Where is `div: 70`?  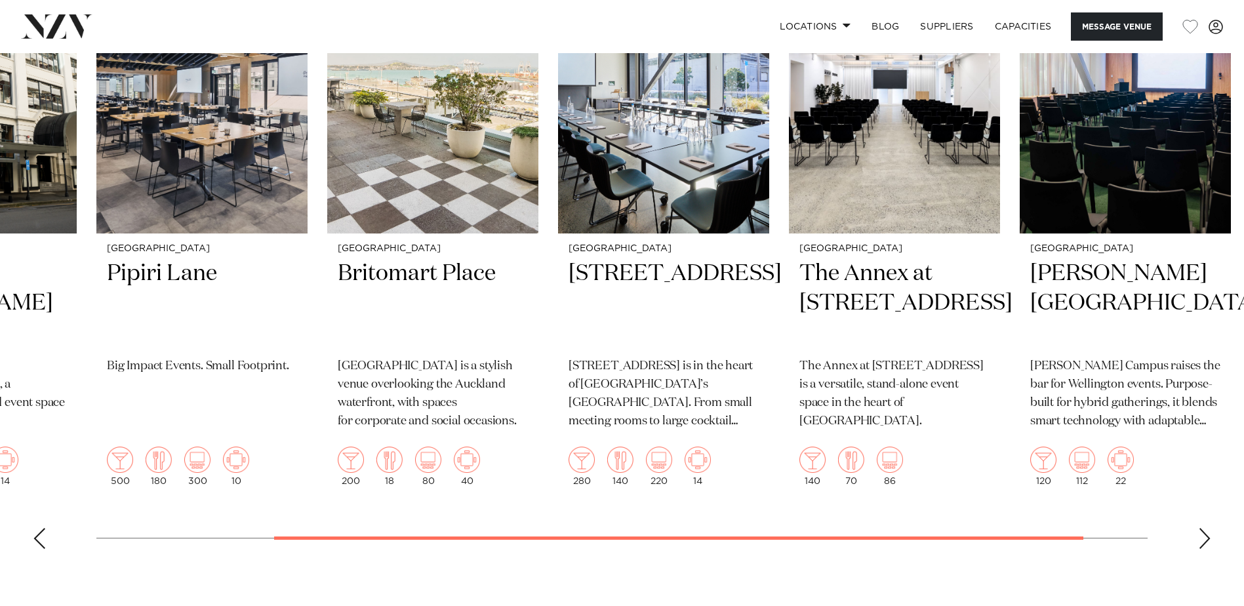 div: 70 is located at coordinates (851, 466).